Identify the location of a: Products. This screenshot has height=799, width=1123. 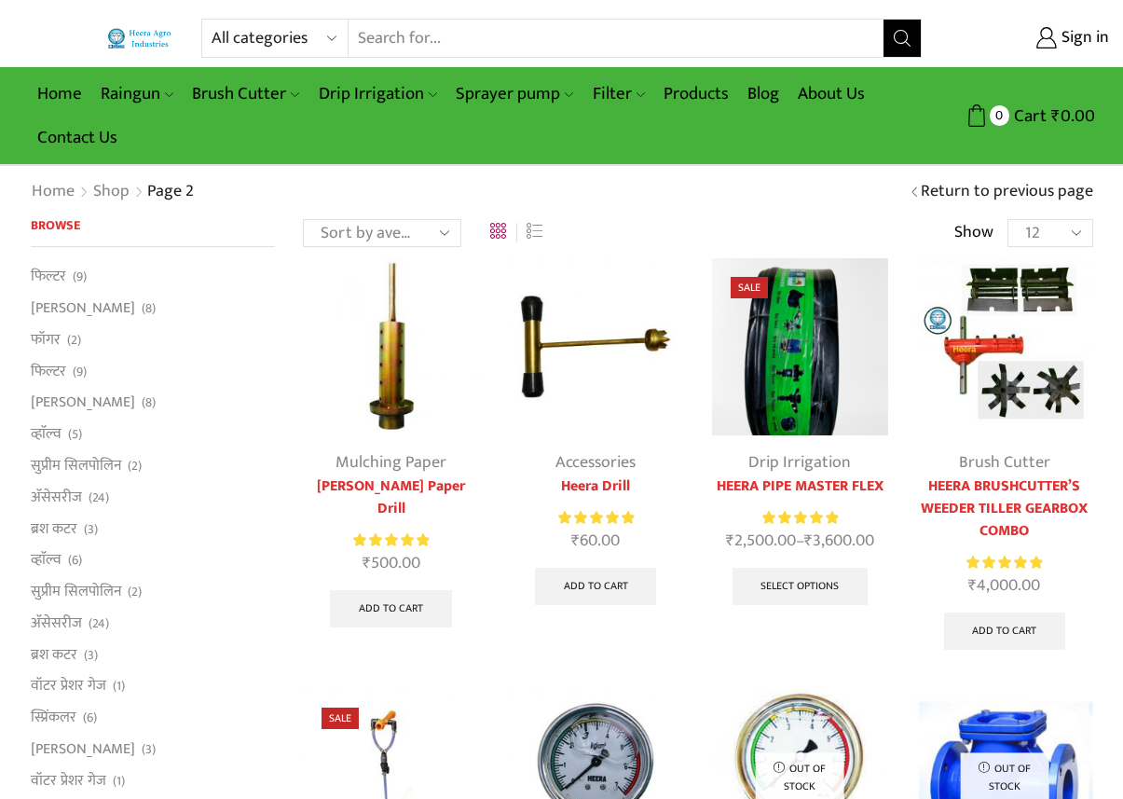
(696, 93).